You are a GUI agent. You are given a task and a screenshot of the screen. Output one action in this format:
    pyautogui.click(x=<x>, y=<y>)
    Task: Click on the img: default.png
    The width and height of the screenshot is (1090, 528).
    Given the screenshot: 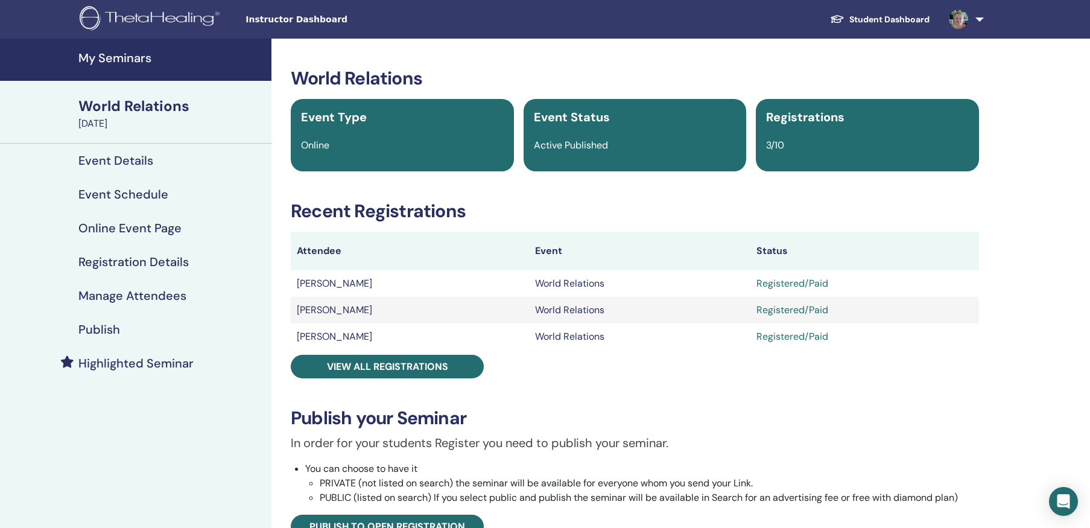 What is the action you would take?
    pyautogui.click(x=959, y=19)
    